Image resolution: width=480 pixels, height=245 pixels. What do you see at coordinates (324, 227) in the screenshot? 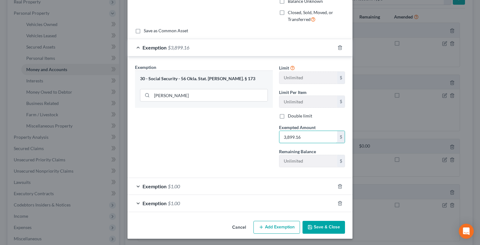
I see `button: Save & Close` at bounding box center [324, 227].